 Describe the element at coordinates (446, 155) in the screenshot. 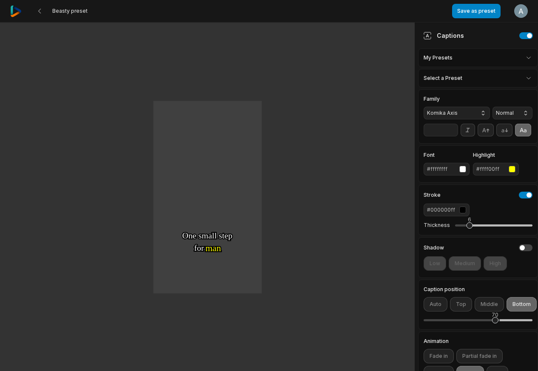

I see `label: Font` at that location.